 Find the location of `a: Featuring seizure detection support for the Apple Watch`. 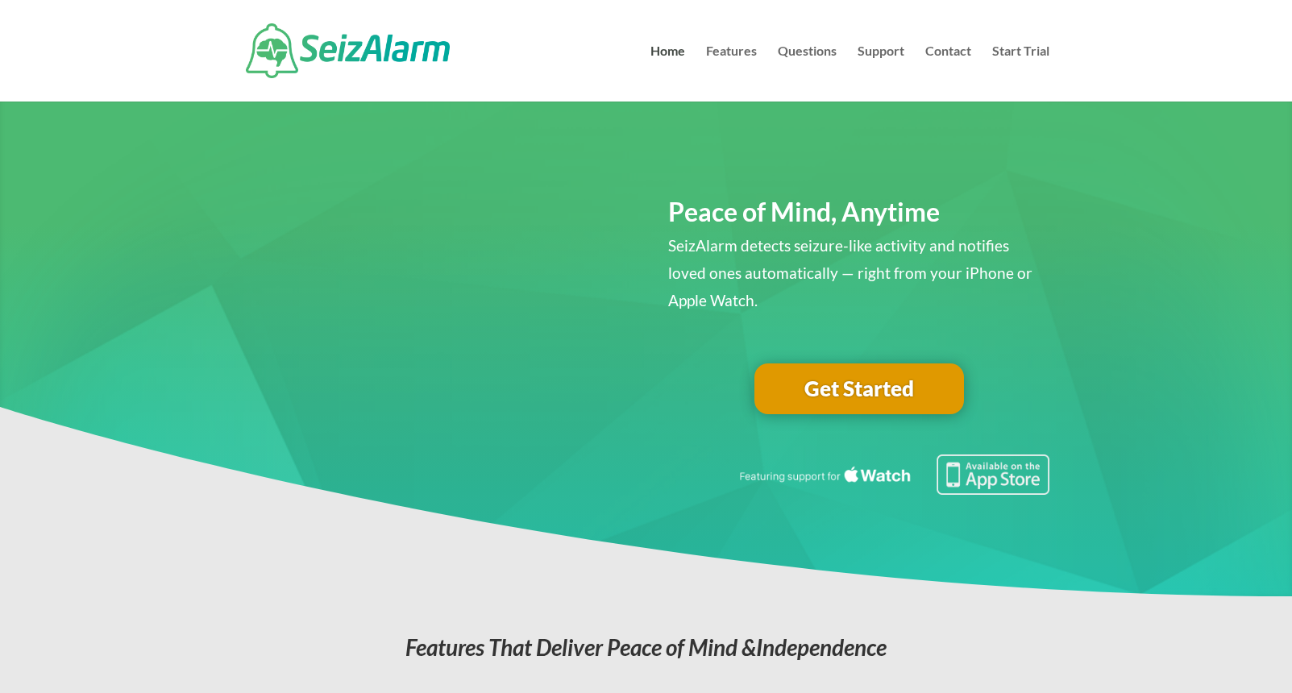

a: Featuring seizure detection support for the Apple Watch is located at coordinates (893, 488).